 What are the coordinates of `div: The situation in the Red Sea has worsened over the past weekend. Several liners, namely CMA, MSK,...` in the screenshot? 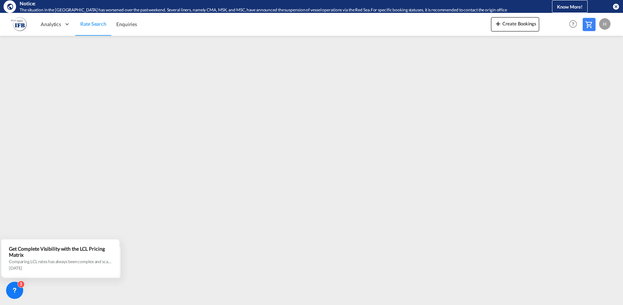 It's located at (273, 10).